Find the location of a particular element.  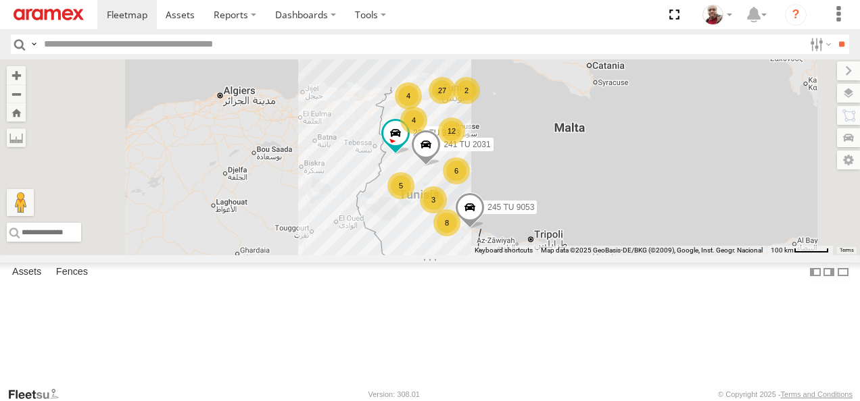

button: Keyboard shortcuts is located at coordinates (503, 251).